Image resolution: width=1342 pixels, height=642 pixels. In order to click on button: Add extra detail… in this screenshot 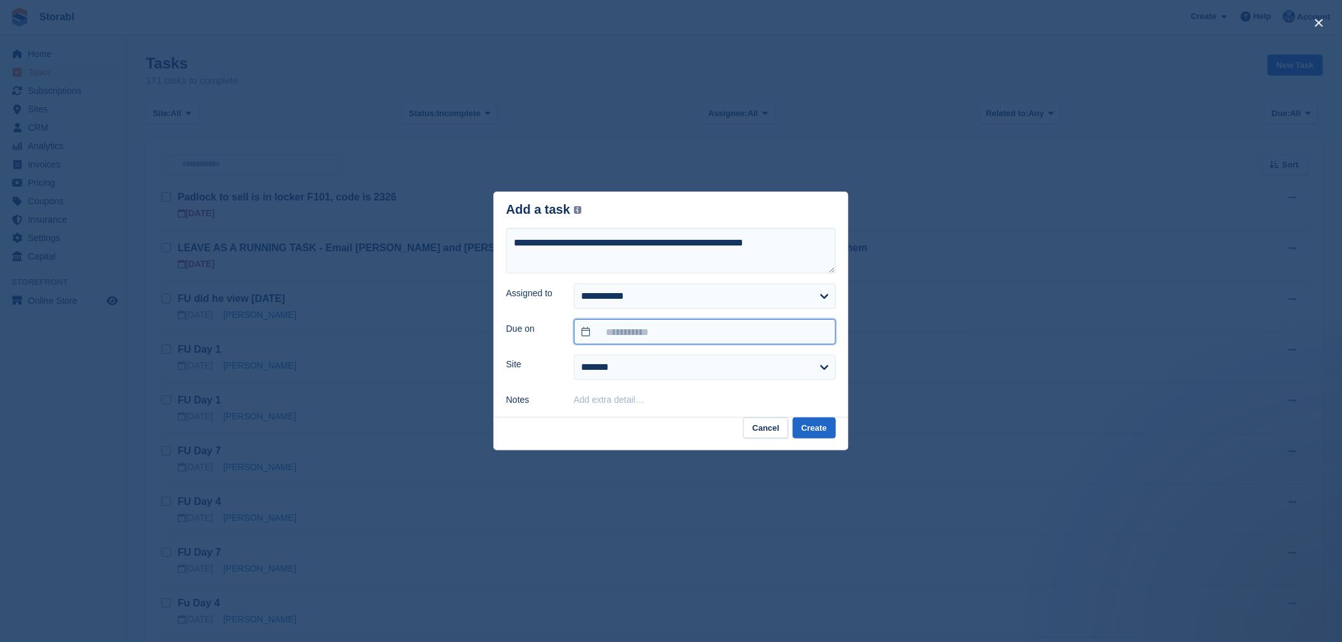, I will do `click(609, 400)`.